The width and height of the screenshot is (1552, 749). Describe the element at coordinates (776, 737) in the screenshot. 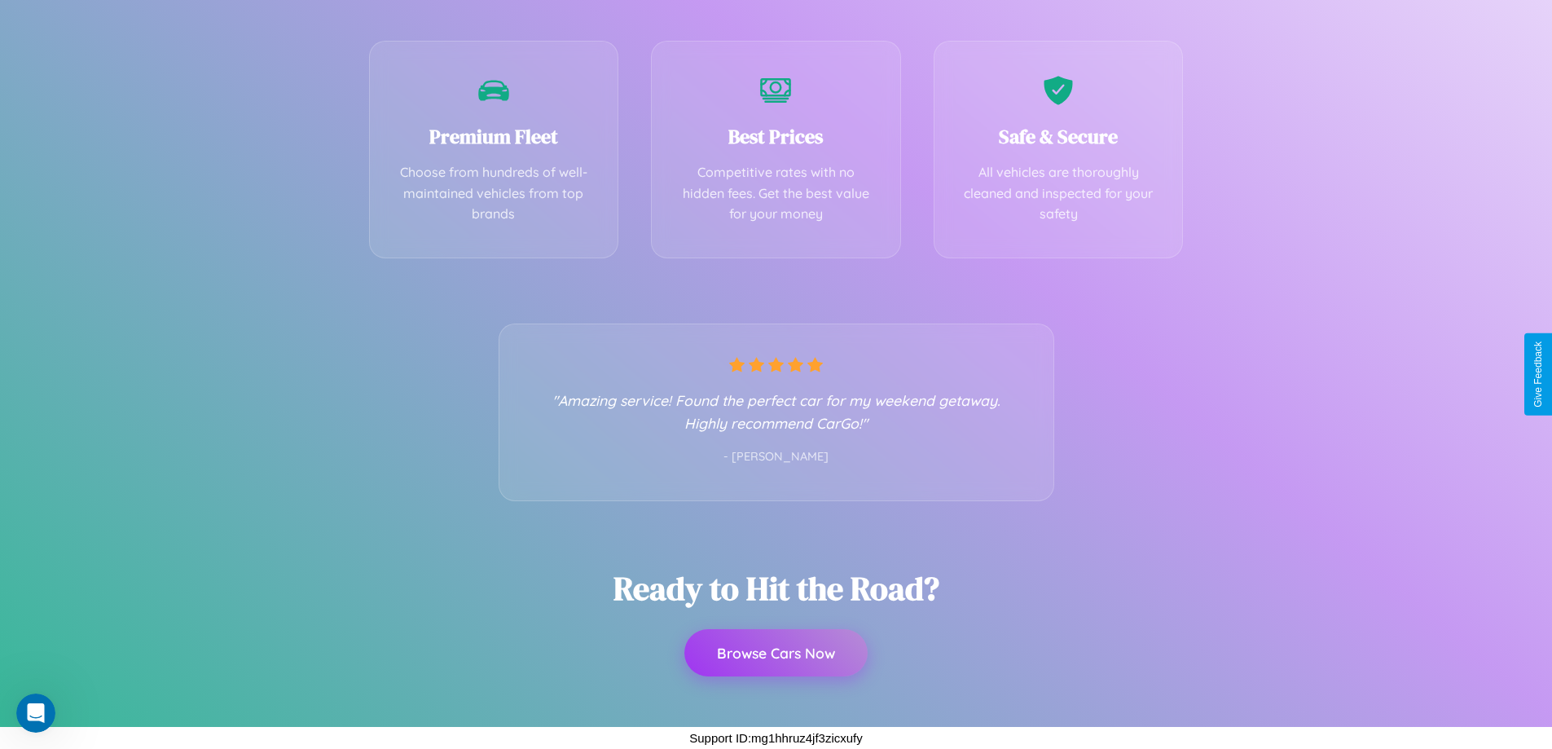

I see `p: Support ID: mg1hhruz4jf3zicxufy` at that location.